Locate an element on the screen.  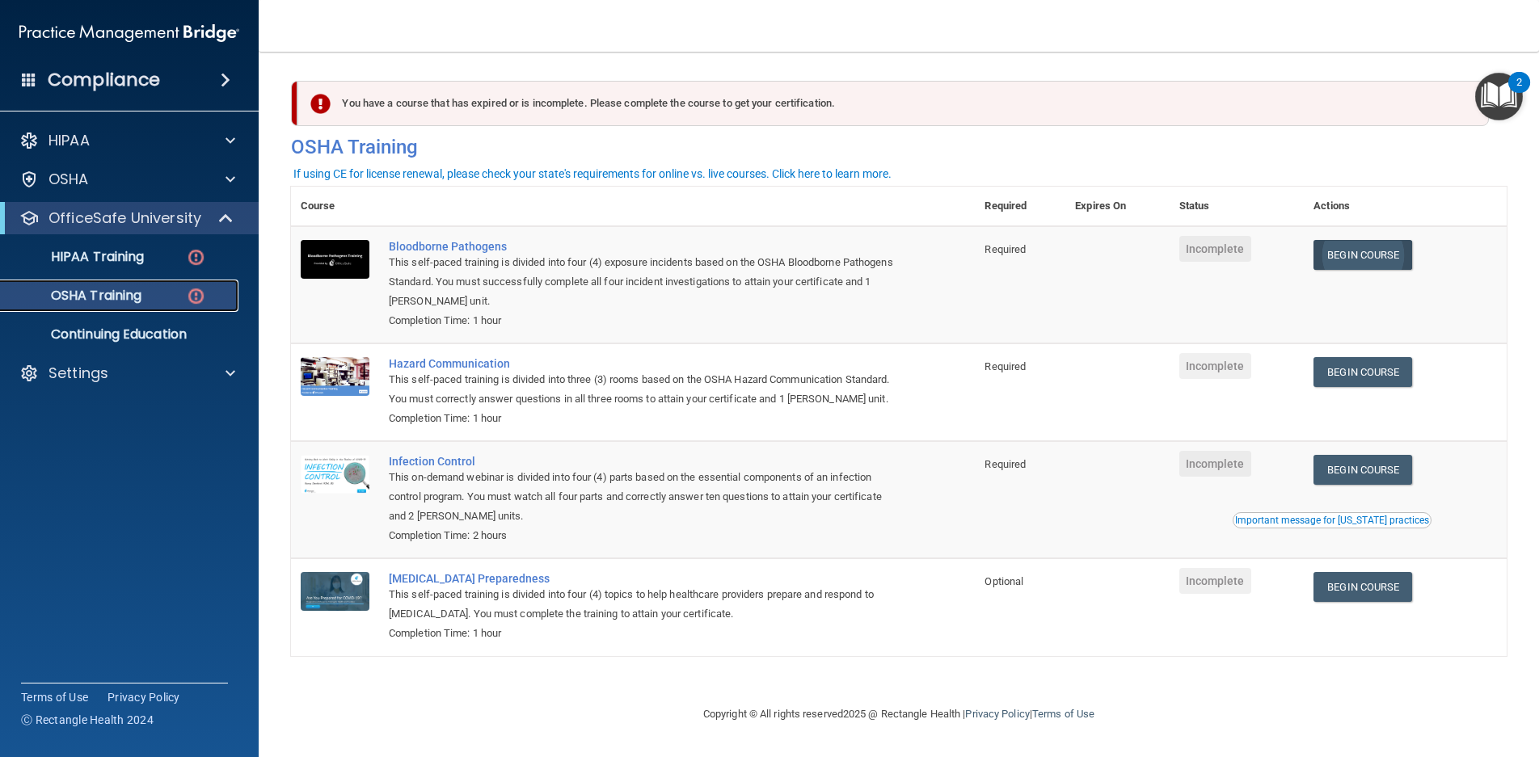
div: Hazard Communication is located at coordinates (641, 364).